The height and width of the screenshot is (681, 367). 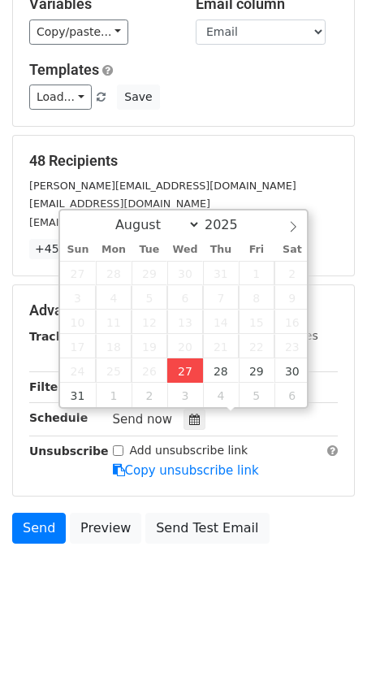 What do you see at coordinates (56, 336) in the screenshot?
I see `strong: Tracking` at bounding box center [56, 336].